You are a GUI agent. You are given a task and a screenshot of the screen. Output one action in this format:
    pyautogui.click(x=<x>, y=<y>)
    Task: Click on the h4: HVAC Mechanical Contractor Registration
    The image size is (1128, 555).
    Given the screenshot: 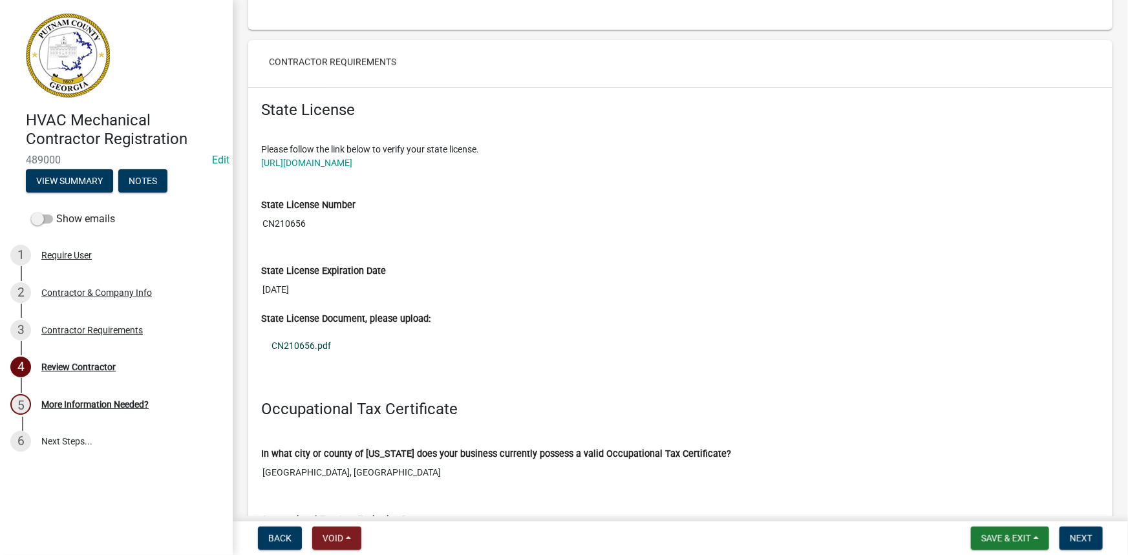 What is the action you would take?
    pyautogui.click(x=124, y=130)
    